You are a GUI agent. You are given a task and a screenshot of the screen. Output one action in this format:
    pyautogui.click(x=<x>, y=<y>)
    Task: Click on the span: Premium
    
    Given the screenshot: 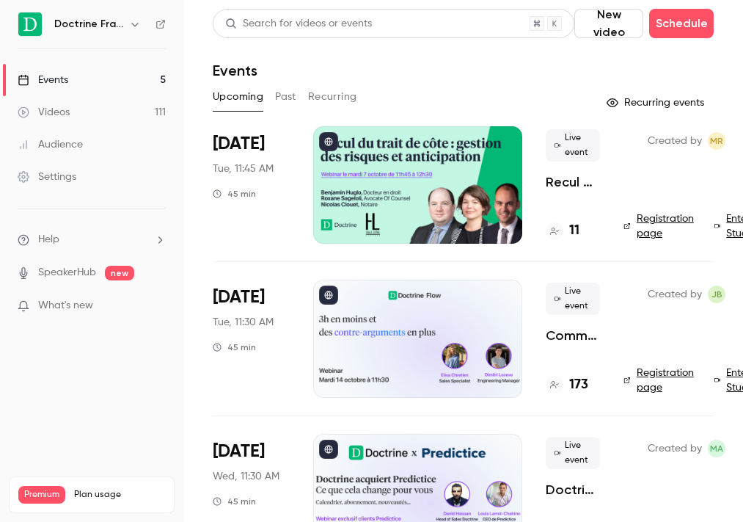 What is the action you would take?
    pyautogui.click(x=42, y=494)
    